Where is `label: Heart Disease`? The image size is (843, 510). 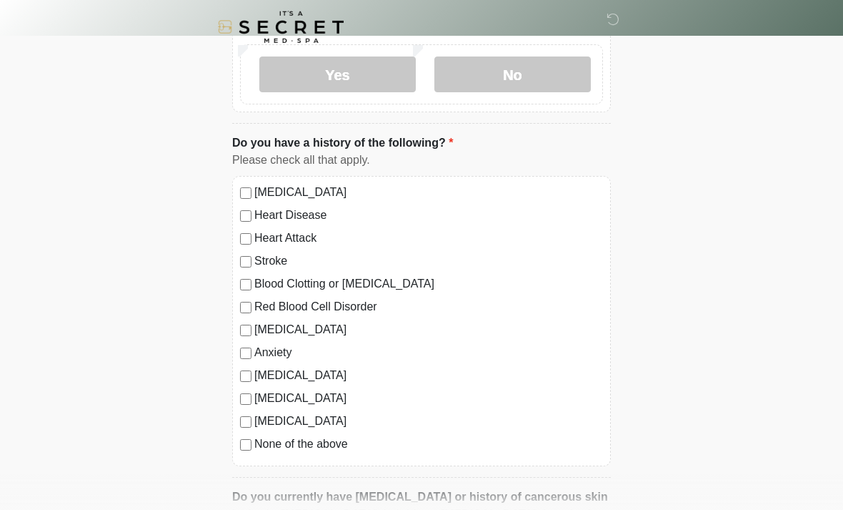 label: Heart Disease is located at coordinates (429, 215).